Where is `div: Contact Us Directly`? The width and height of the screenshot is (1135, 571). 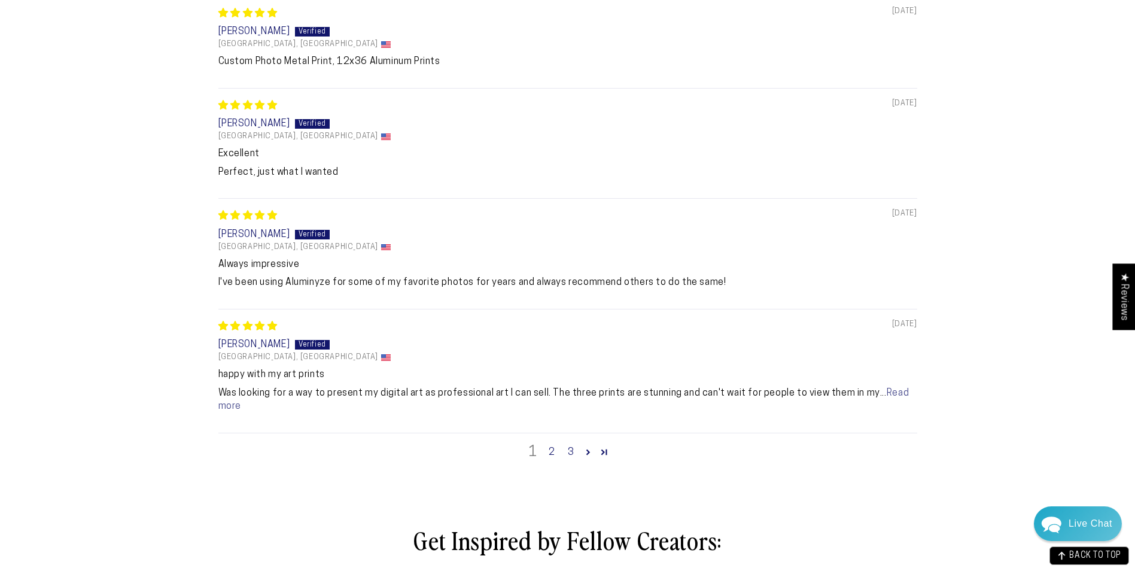
div: Contact Us Directly is located at coordinates (1090, 524).